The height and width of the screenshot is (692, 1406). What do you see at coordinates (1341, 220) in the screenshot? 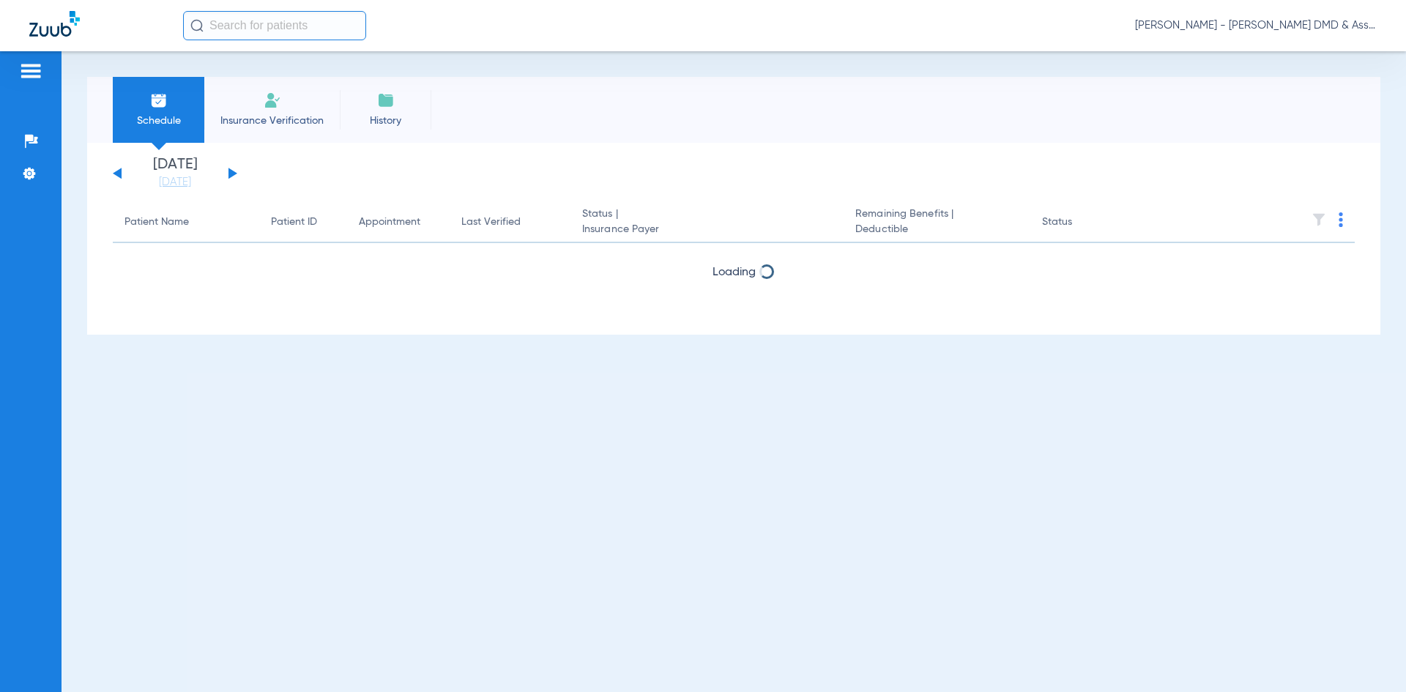
I see `img: group-dot-blue.svg` at bounding box center [1341, 220].